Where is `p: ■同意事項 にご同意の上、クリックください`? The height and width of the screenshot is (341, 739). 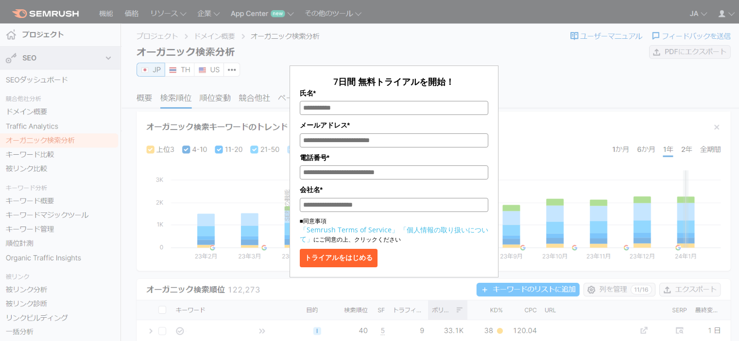 p: ■同意事項 にご同意の上、クリックください is located at coordinates (394, 231).